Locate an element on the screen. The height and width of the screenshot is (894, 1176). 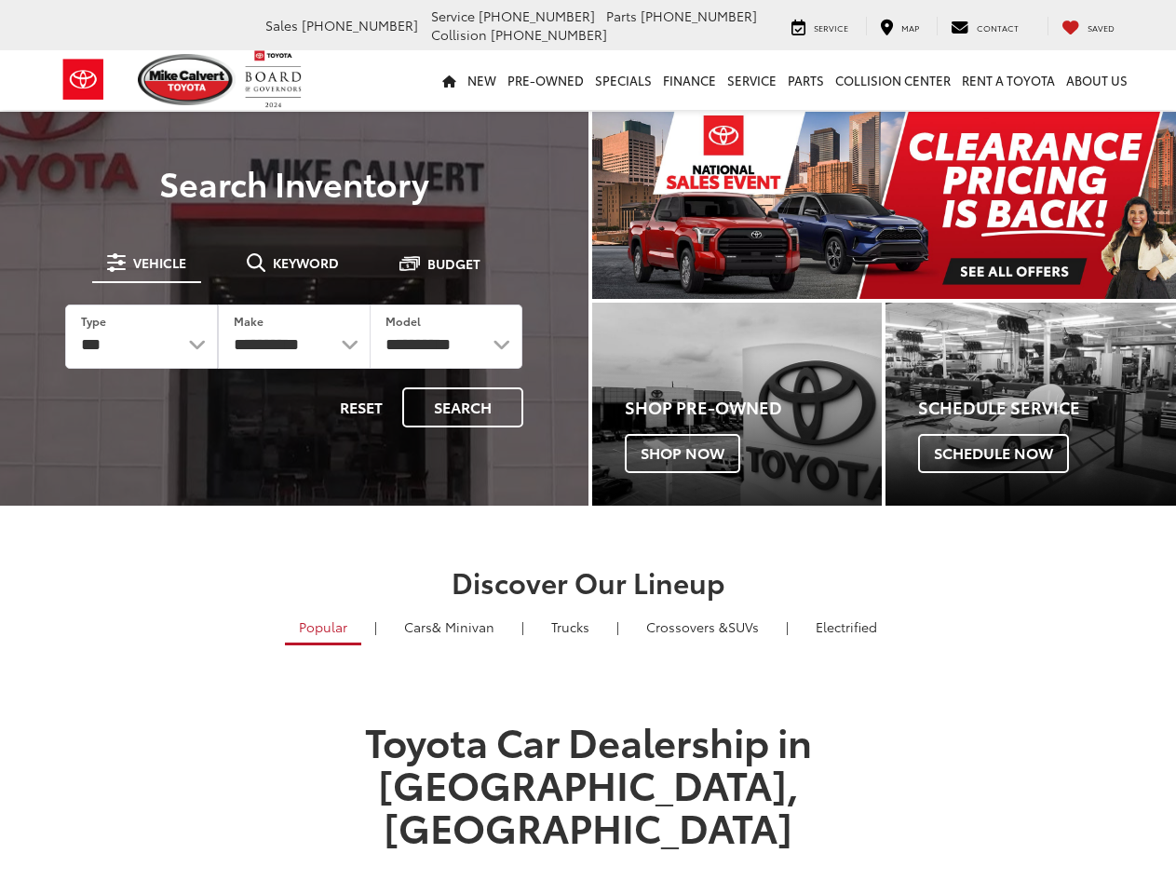
span: Budget is located at coordinates (453, 263).